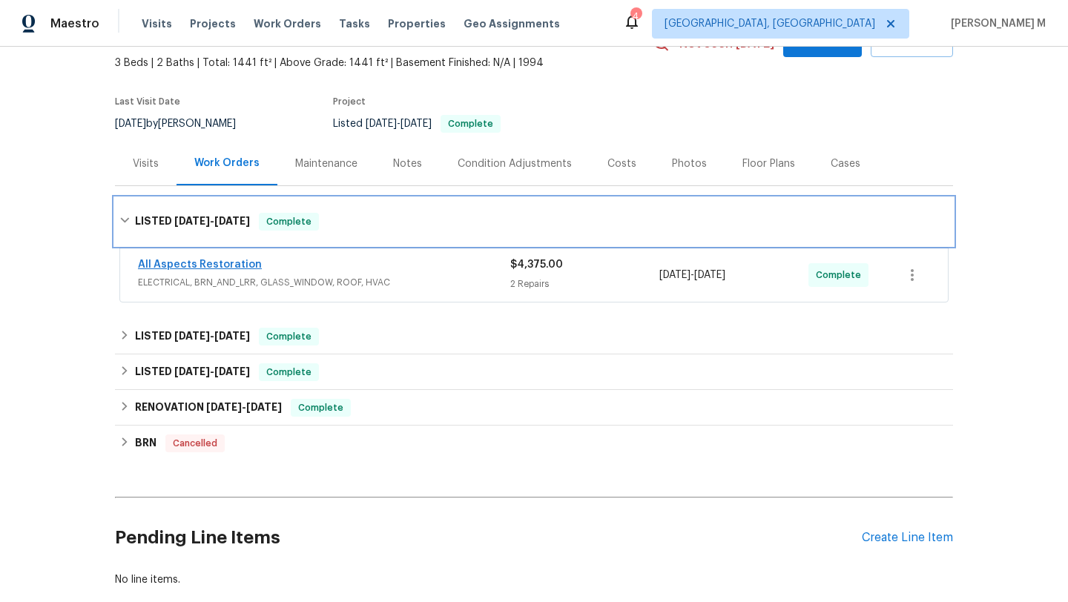 This screenshot has width=1068, height=602. What do you see at coordinates (407, 164) in the screenshot?
I see `div: Notes` at bounding box center [407, 164].